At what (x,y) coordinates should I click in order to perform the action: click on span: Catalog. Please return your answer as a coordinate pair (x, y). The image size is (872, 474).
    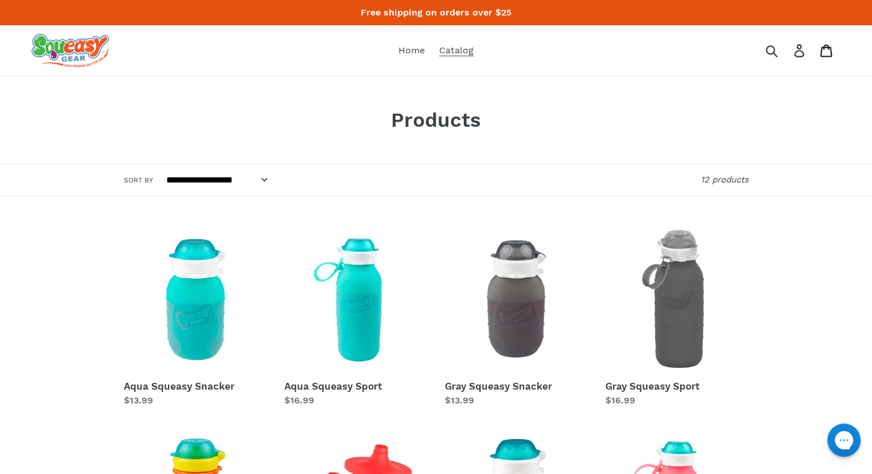
    Looking at the image, I should click on (457, 50).